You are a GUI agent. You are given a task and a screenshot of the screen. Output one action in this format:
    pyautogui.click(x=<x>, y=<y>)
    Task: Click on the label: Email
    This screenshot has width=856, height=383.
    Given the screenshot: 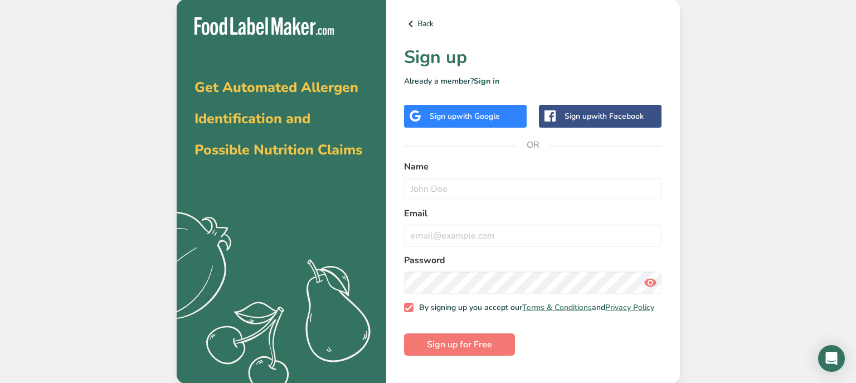 What is the action you would take?
    pyautogui.click(x=533, y=213)
    